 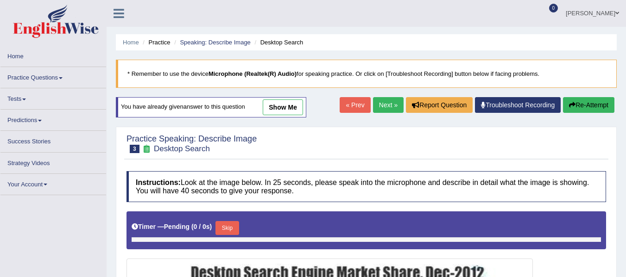 I want to click on div: You have already given answer to this question, so click(x=211, y=107).